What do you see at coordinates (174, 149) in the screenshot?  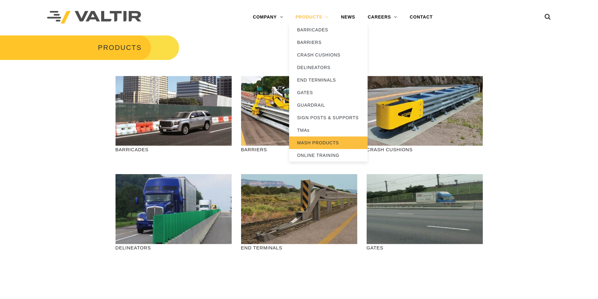 I see `p: BARRICADES` at bounding box center [174, 149].